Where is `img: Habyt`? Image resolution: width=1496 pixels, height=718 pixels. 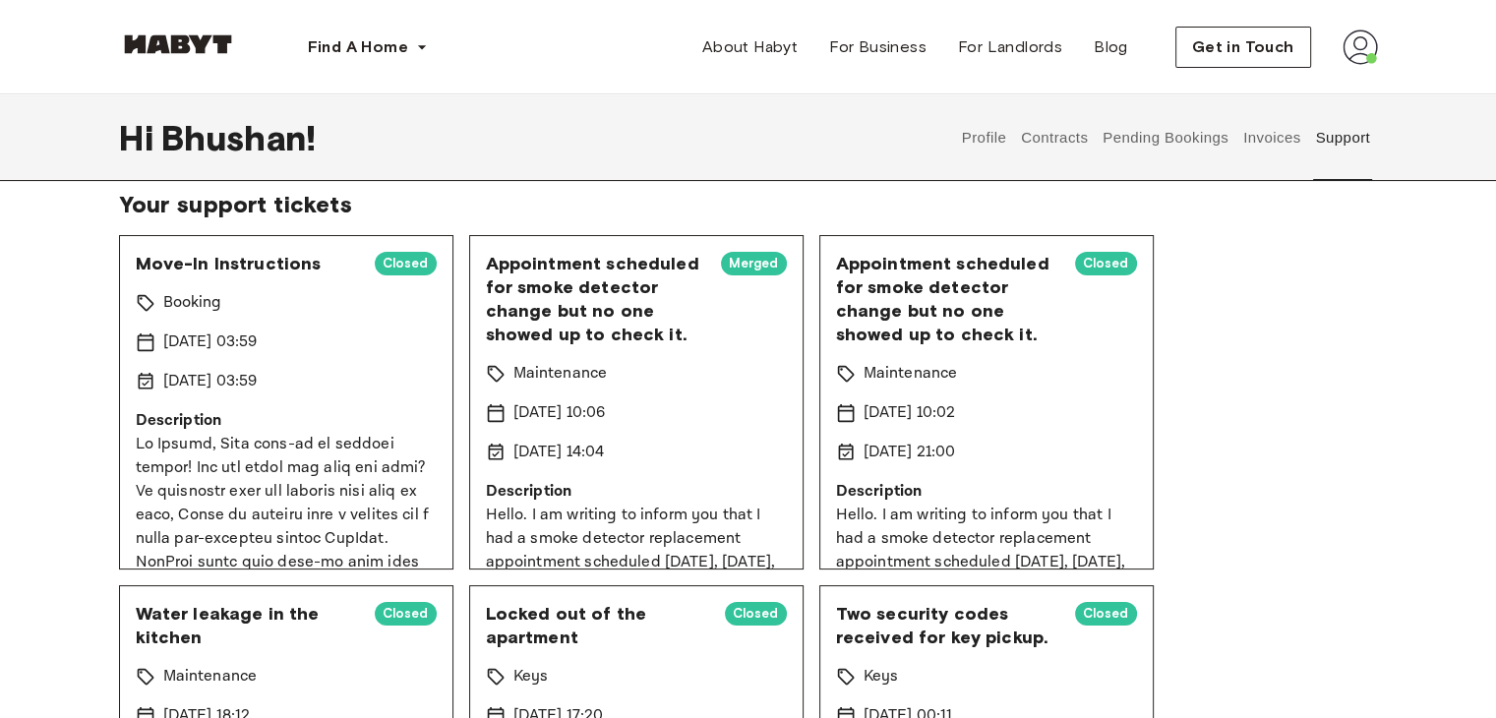 img: Habyt is located at coordinates (178, 44).